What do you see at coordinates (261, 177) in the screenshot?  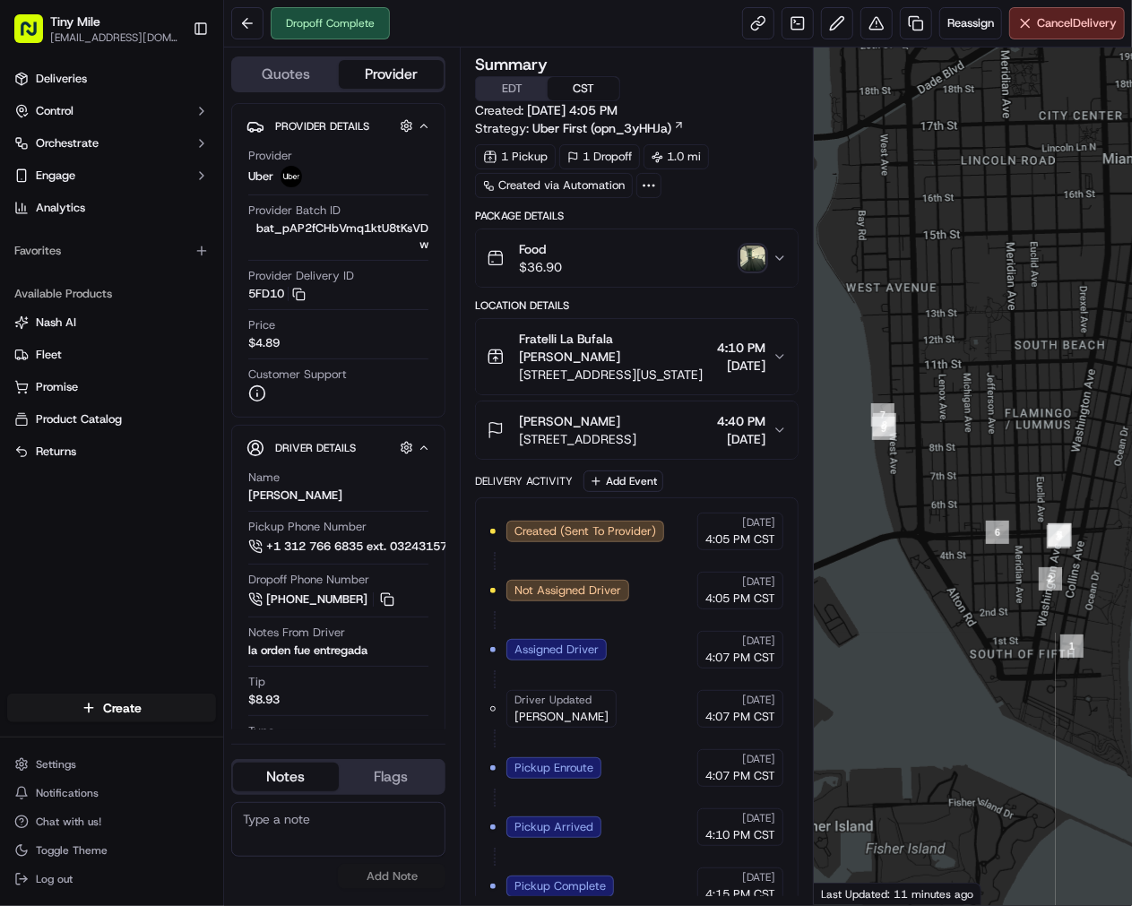 I see `span: Uber` at bounding box center [261, 177].